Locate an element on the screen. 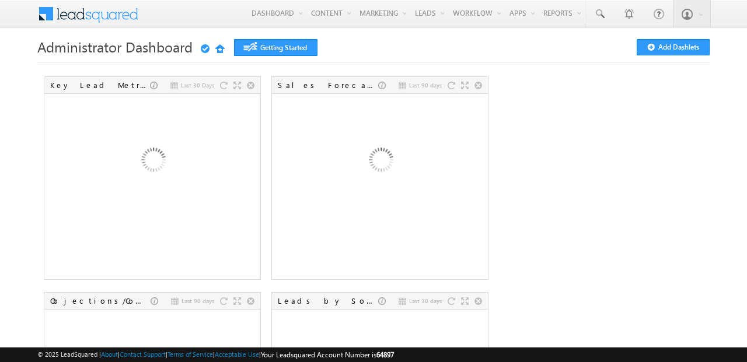 The width and height of the screenshot is (747, 362). span: 64897 is located at coordinates (385, 355).